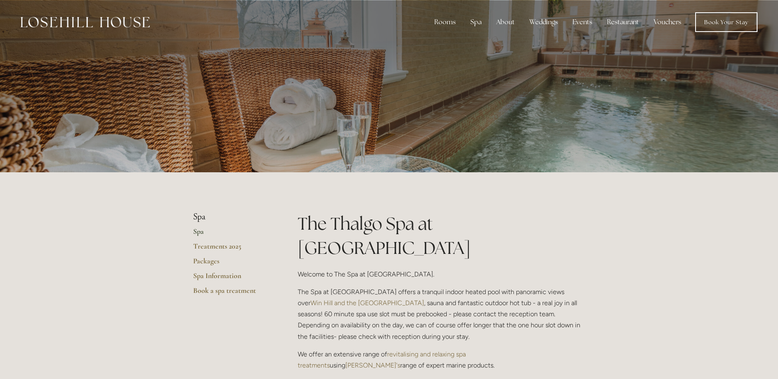  What do you see at coordinates (232, 234) in the screenshot?
I see `a: Spa` at bounding box center [232, 234].